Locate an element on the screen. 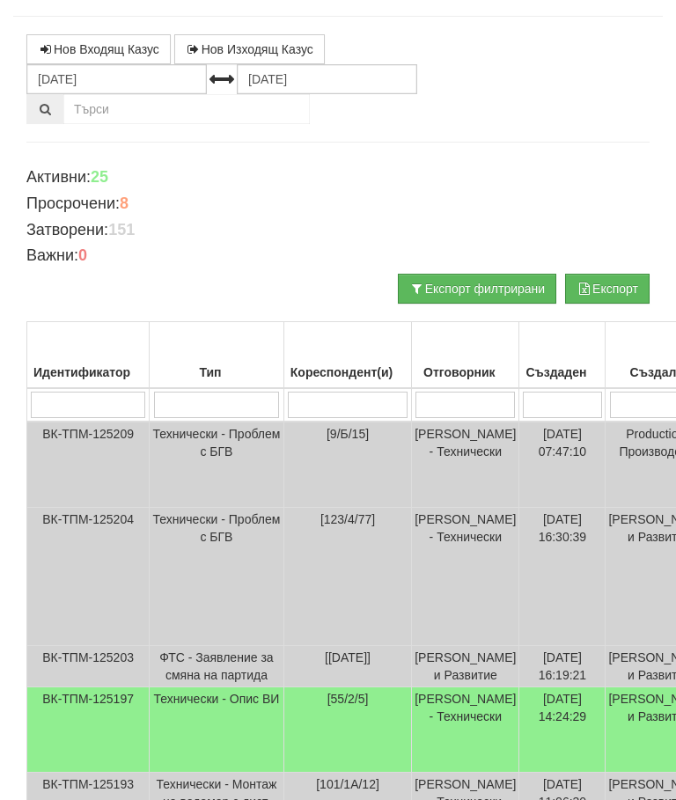  th: Кореспондент(и): No sort applied, activate to apply an ascending sort is located at coordinates (347, 356).